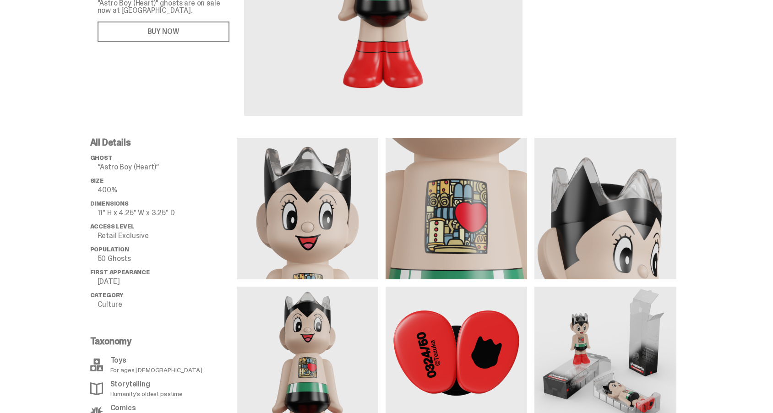 This screenshot has height=413, width=773. I want to click on span: Access Level, so click(112, 226).